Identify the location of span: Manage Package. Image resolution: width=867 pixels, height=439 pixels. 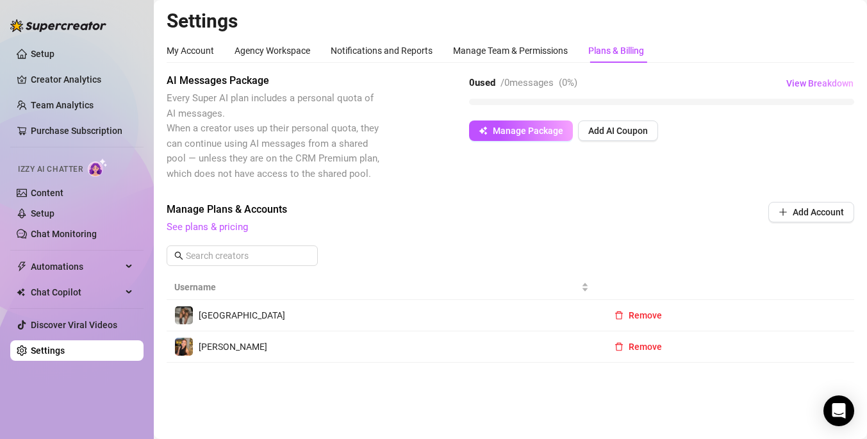
(528, 131).